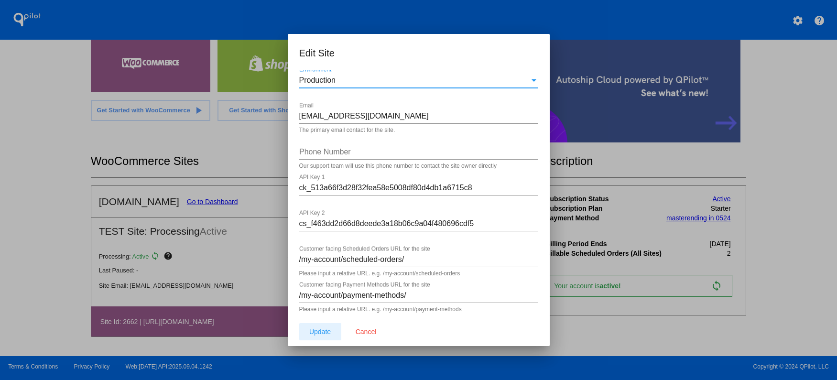 Image resolution: width=837 pixels, height=380 pixels. I want to click on input: Phone Number, so click(419, 152).